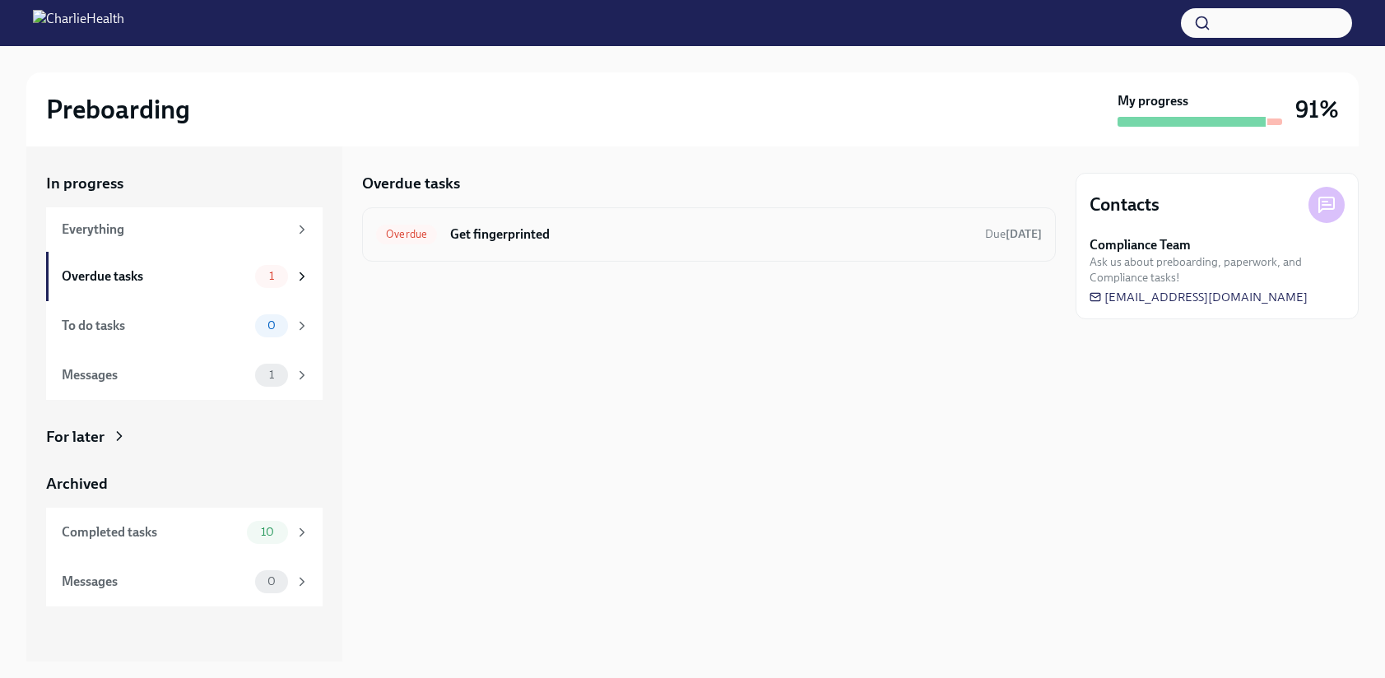 Image resolution: width=1385 pixels, height=678 pixels. I want to click on h3: 91%, so click(1317, 109).